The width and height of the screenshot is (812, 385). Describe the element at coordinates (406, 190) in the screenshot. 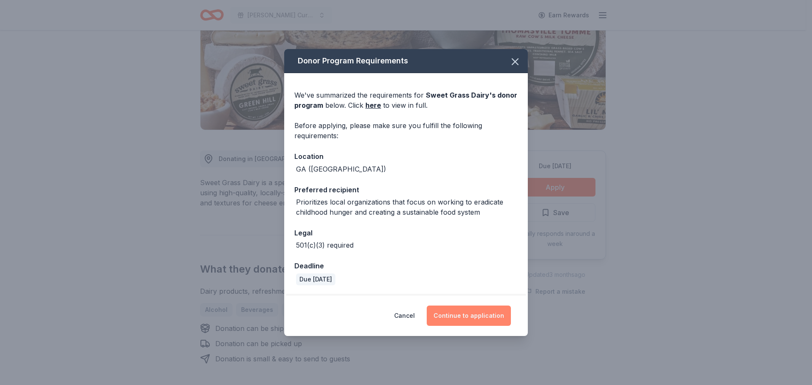

I see `div: Preferred recipient` at that location.